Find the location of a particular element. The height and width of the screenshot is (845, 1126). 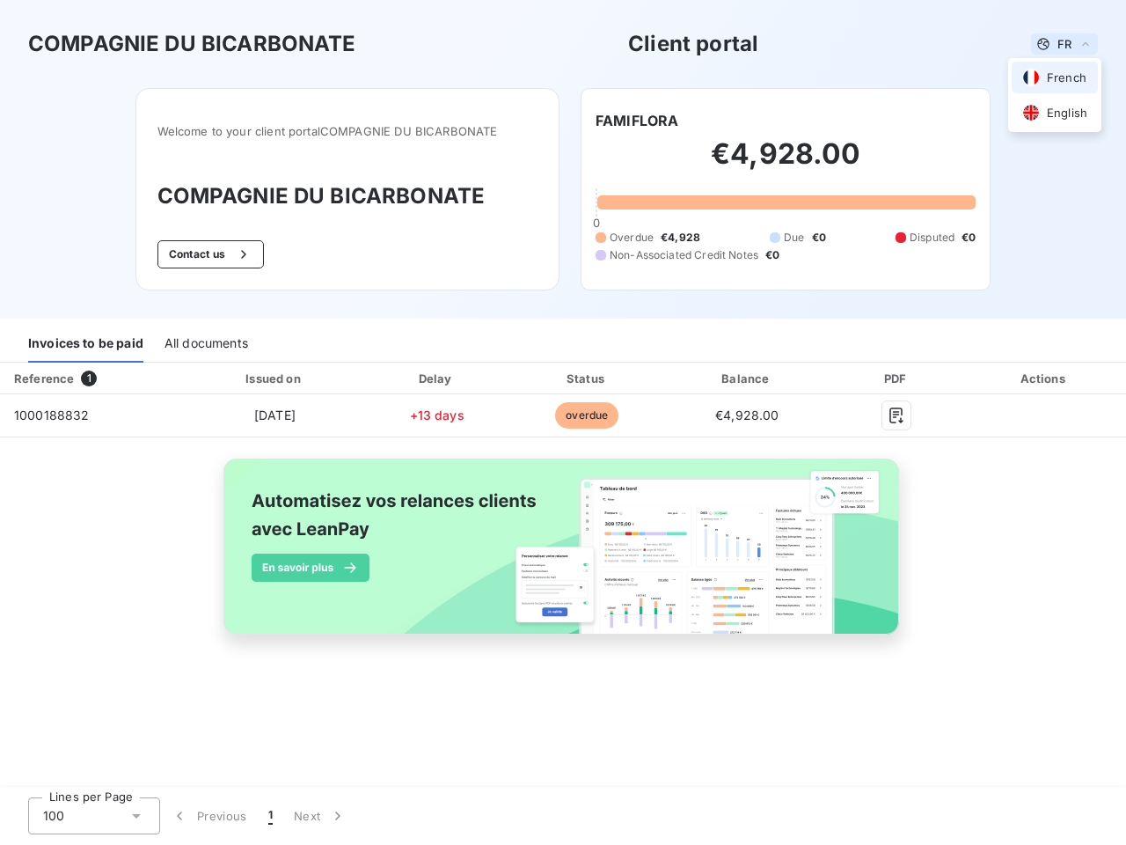

span: overdue is located at coordinates (587, 415).